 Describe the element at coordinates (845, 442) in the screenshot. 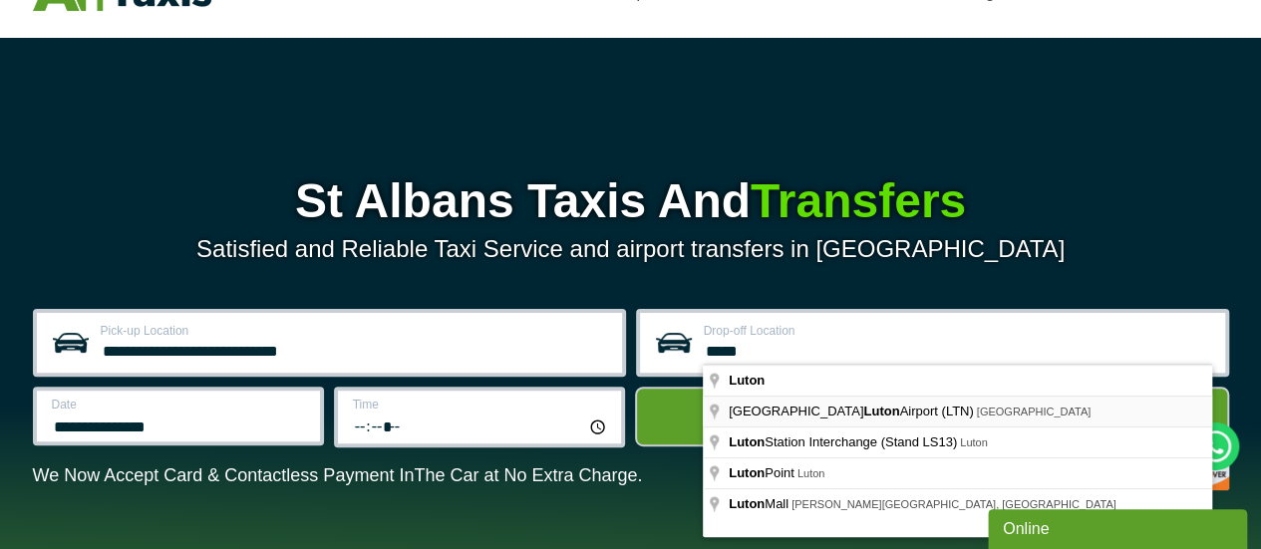

I see `span: Station Interchange (Stand LS13)` at that location.